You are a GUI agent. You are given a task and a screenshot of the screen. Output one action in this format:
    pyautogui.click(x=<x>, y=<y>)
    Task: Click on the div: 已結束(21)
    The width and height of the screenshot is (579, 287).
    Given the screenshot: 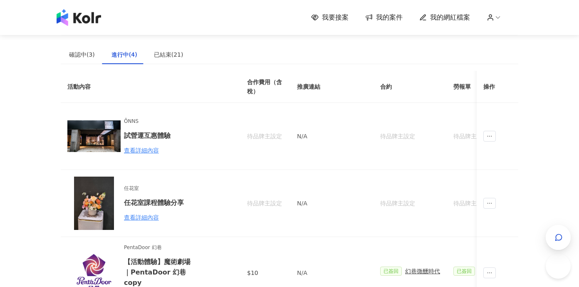 What is the action you would take?
    pyautogui.click(x=168, y=54)
    